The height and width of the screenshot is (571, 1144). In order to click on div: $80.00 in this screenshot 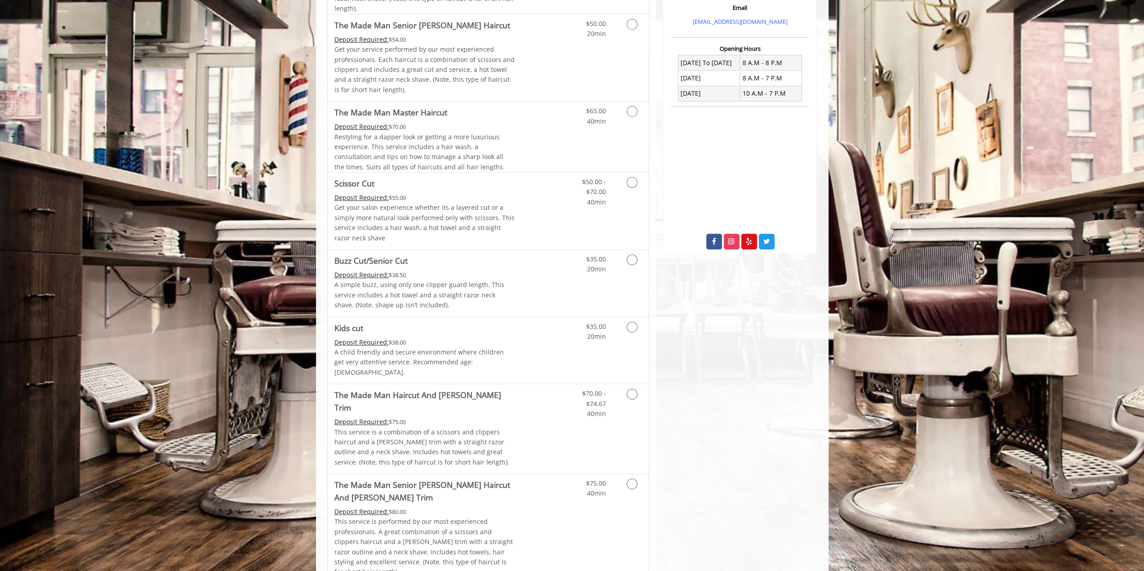, I will do `click(425, 512)`.